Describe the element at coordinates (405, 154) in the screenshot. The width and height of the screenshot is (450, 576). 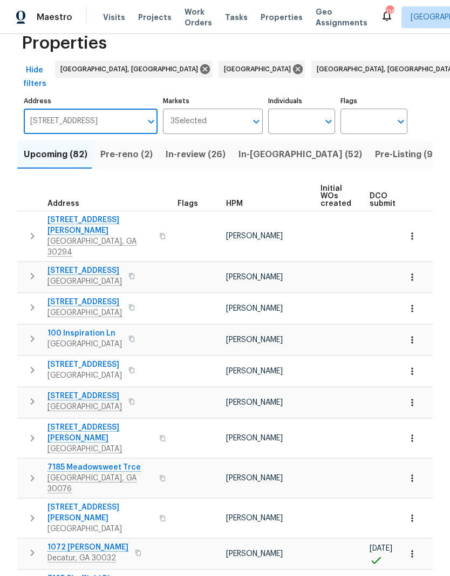
I see `span: Pre-Listing (9)` at that location.